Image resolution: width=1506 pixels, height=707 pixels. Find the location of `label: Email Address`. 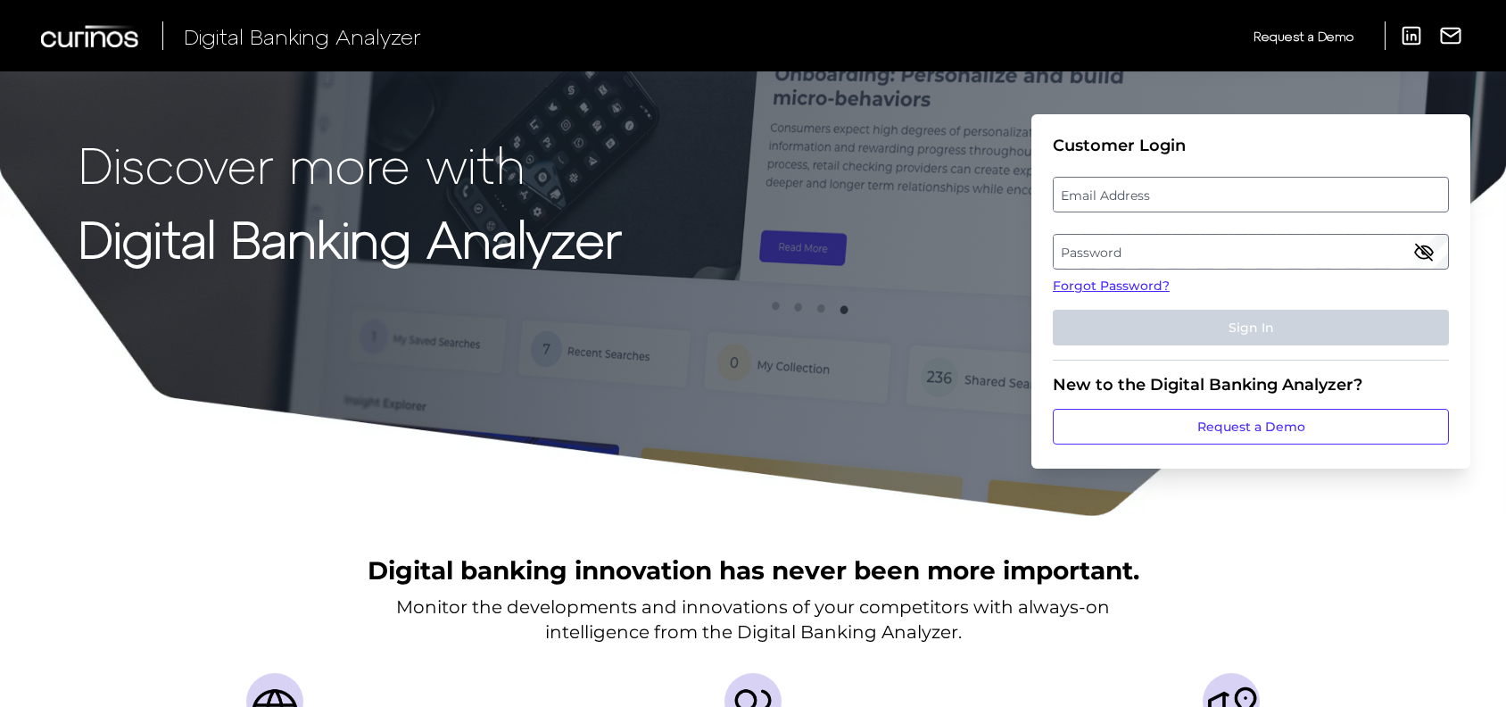

label: Email Address is located at coordinates (1250, 195).